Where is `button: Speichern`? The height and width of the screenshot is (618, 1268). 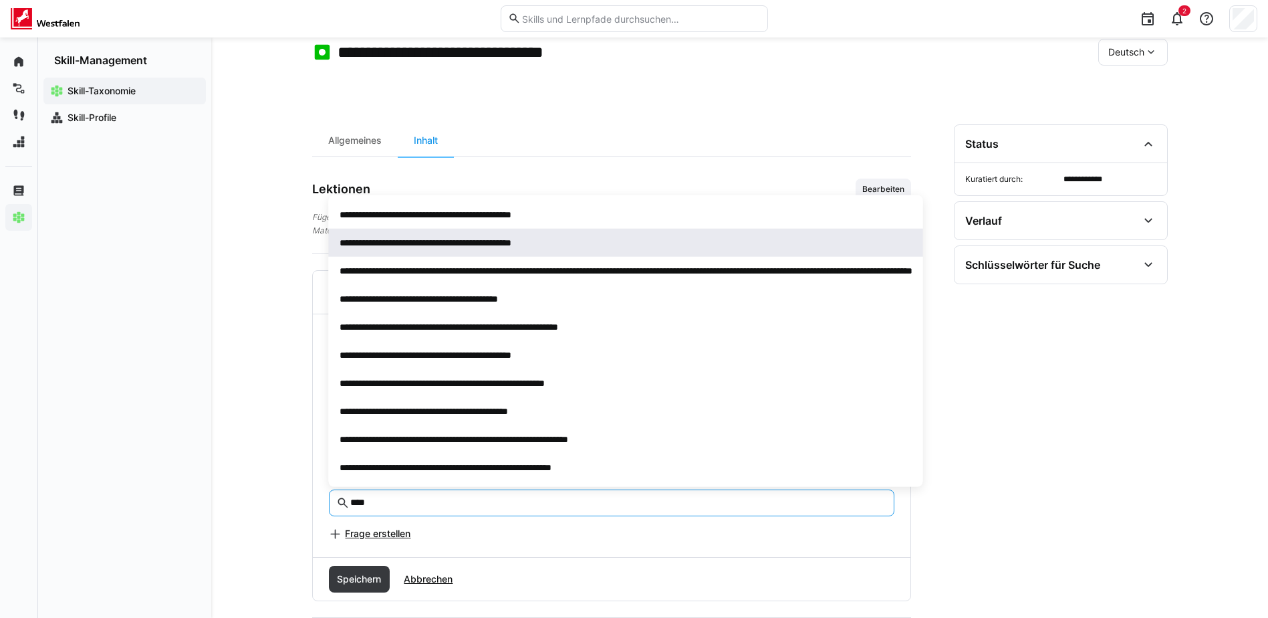
button: Speichern is located at coordinates (360, 579).